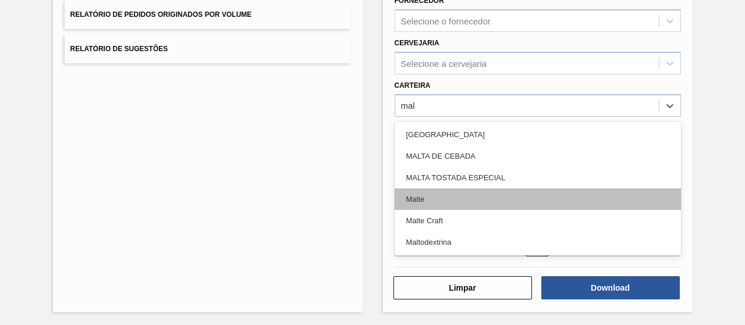 The image size is (745, 325). What do you see at coordinates (413, 86) in the screenshot?
I see `label: Carteira` at bounding box center [413, 86].